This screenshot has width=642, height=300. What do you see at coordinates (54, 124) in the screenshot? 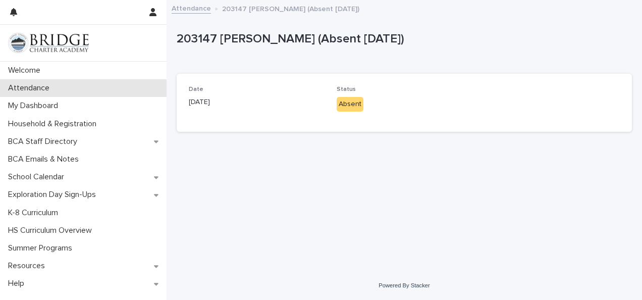
I see `p: Household & Registration` at bounding box center [54, 124].